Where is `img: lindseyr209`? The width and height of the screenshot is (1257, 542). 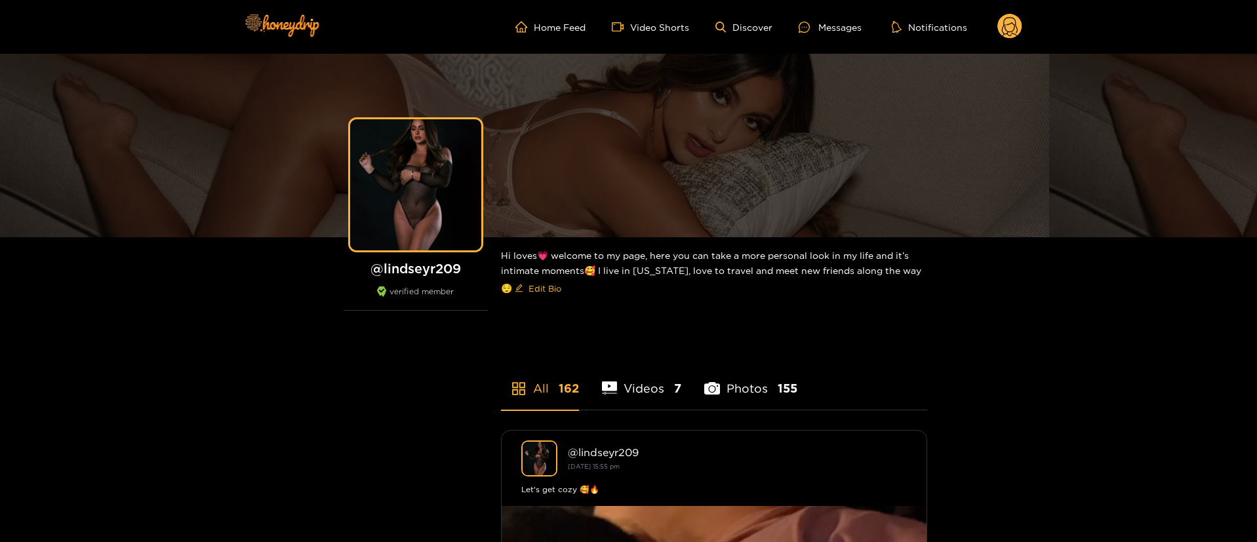
img: lindseyr209 is located at coordinates (539, 458).